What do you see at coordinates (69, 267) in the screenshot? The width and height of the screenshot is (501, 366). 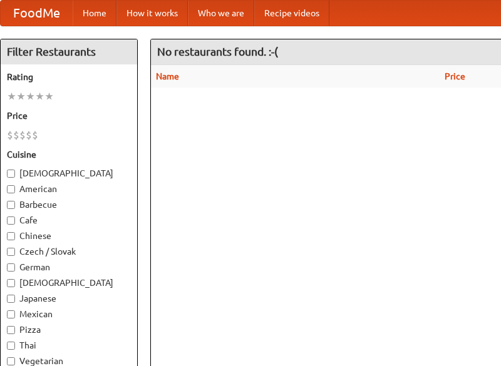 I see `label: German` at bounding box center [69, 267].